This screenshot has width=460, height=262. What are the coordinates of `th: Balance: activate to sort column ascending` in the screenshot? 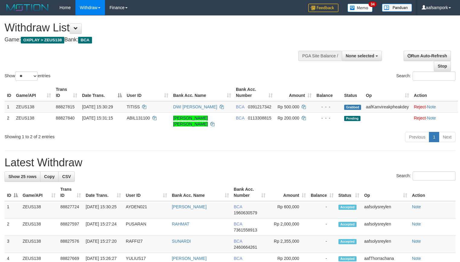 It's located at (322, 192).